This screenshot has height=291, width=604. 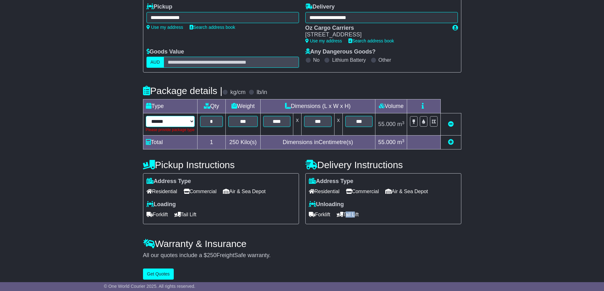 I want to click on td: Total, so click(x=170, y=143).